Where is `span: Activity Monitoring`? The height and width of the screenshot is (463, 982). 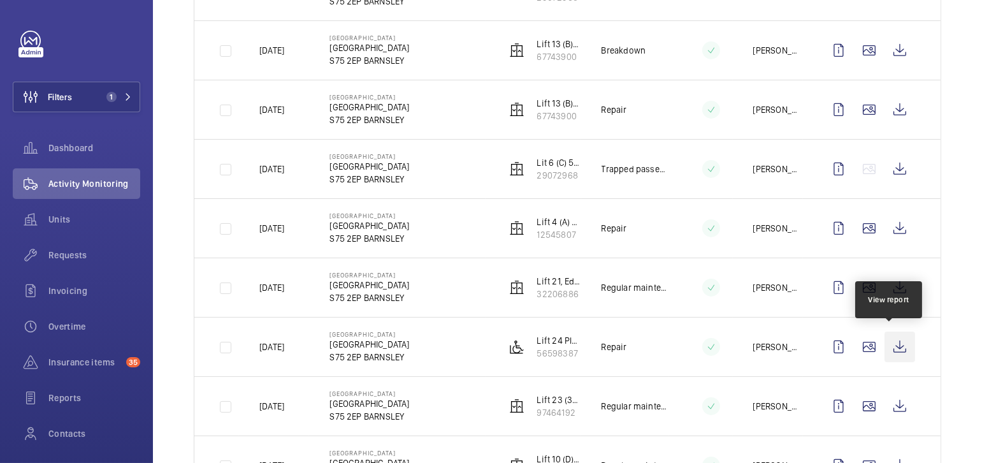 span: Activity Monitoring is located at coordinates (94, 183).